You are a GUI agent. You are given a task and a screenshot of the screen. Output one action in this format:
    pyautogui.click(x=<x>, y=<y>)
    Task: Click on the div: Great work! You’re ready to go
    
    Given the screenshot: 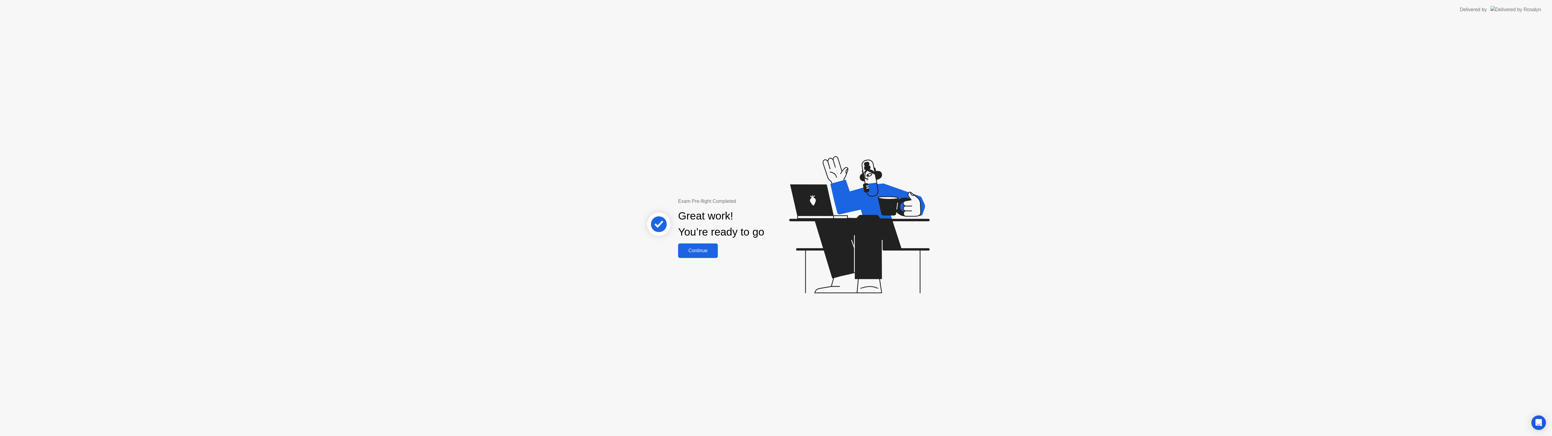 What is the action you would take?
    pyautogui.click(x=721, y=224)
    